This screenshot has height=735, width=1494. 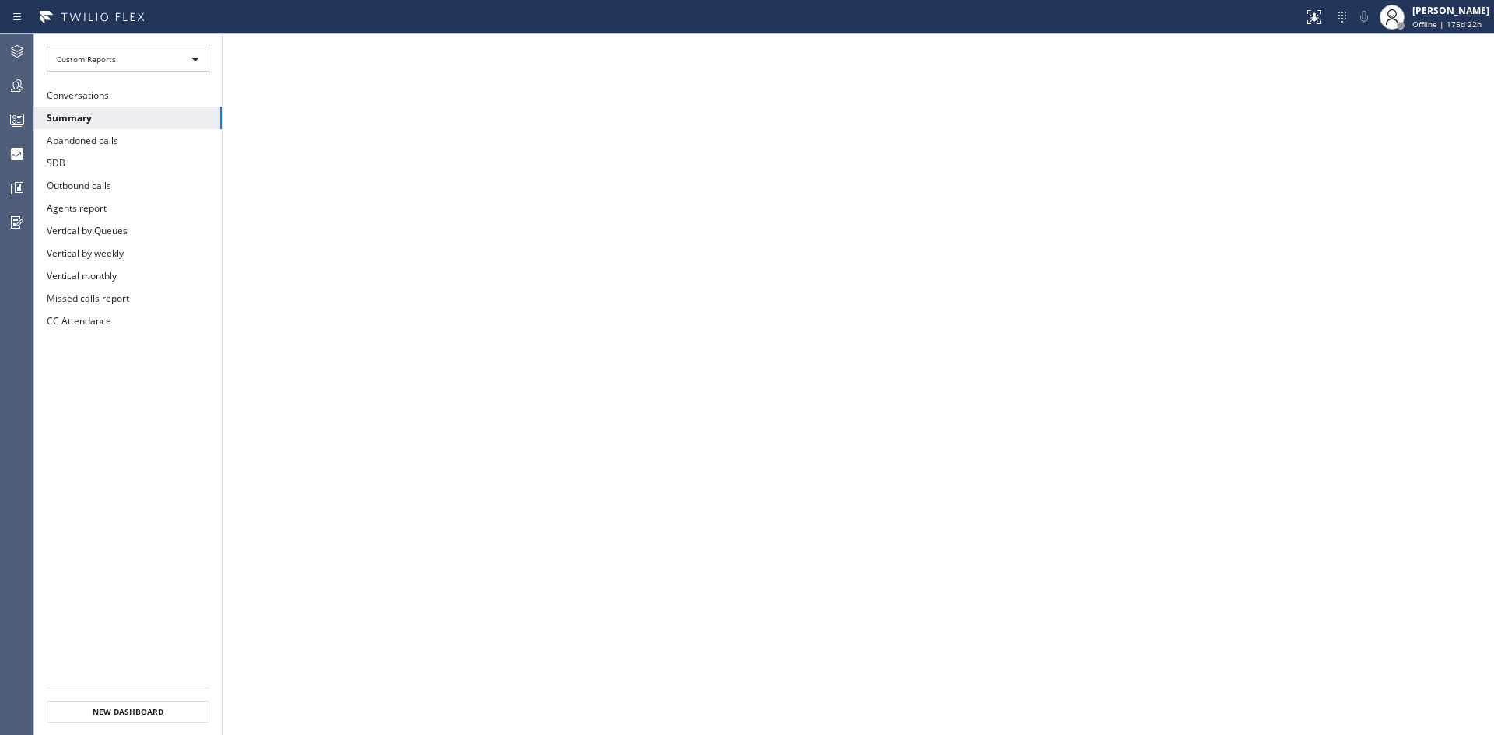 I want to click on div: Custom Reports, so click(x=128, y=59).